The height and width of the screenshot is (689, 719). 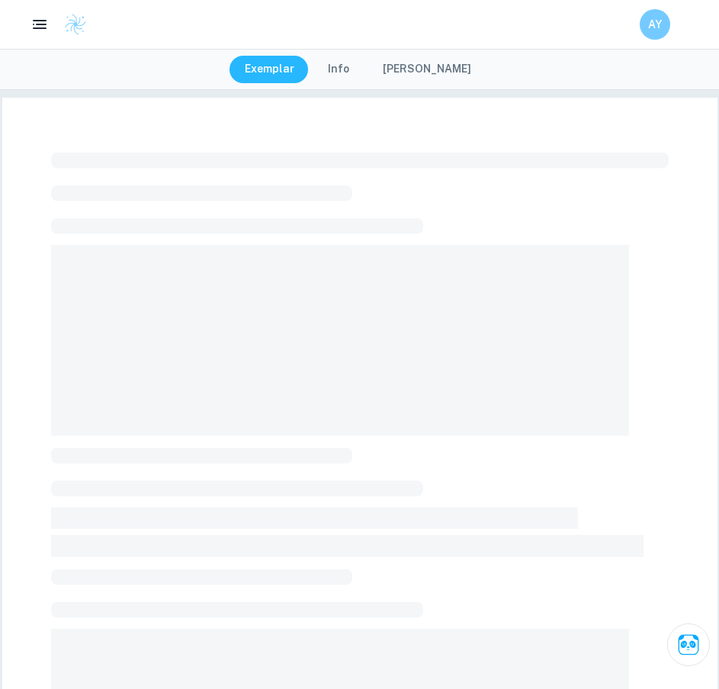 I want to click on button: Info, so click(x=339, y=69).